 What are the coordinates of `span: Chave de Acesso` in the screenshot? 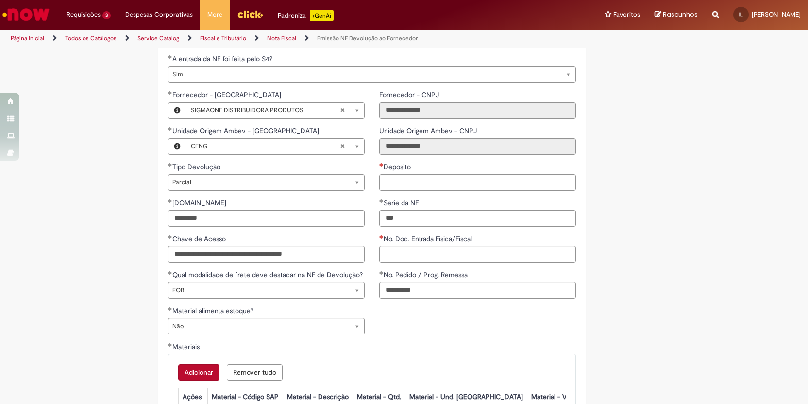 It's located at (200, 239).